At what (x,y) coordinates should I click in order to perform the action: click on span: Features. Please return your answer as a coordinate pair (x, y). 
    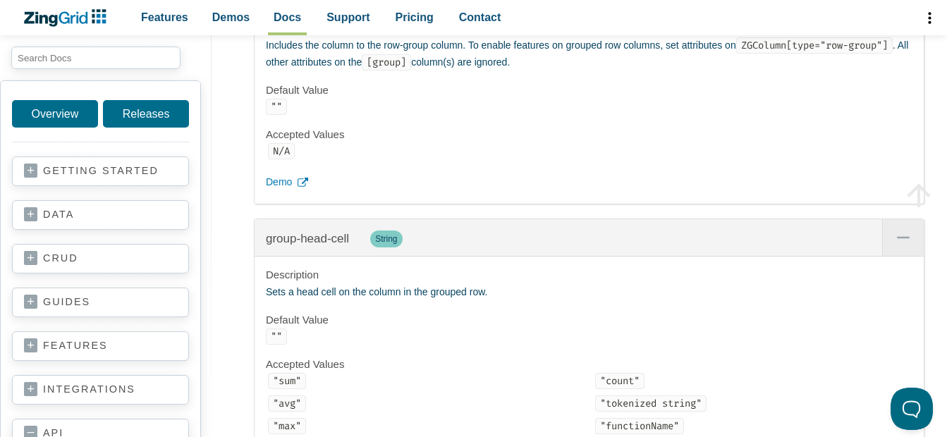
    Looking at the image, I should click on (164, 17).